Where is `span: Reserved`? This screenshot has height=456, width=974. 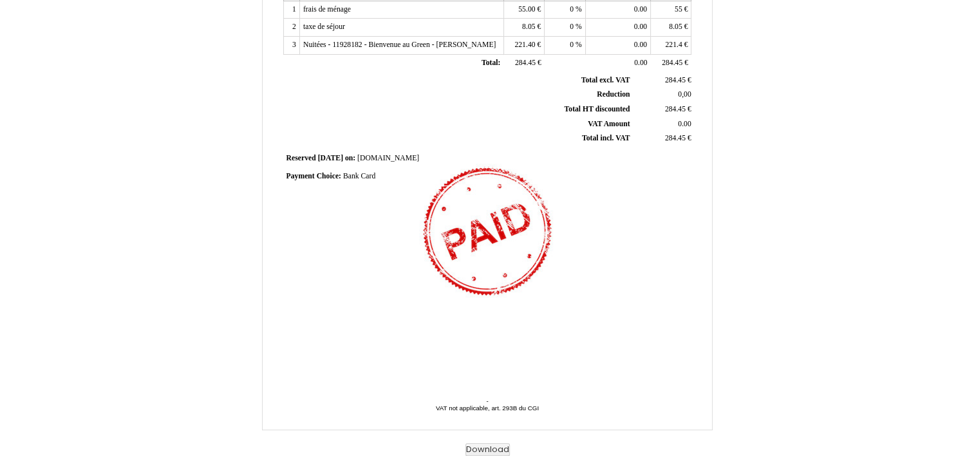 span: Reserved is located at coordinates (301, 158).